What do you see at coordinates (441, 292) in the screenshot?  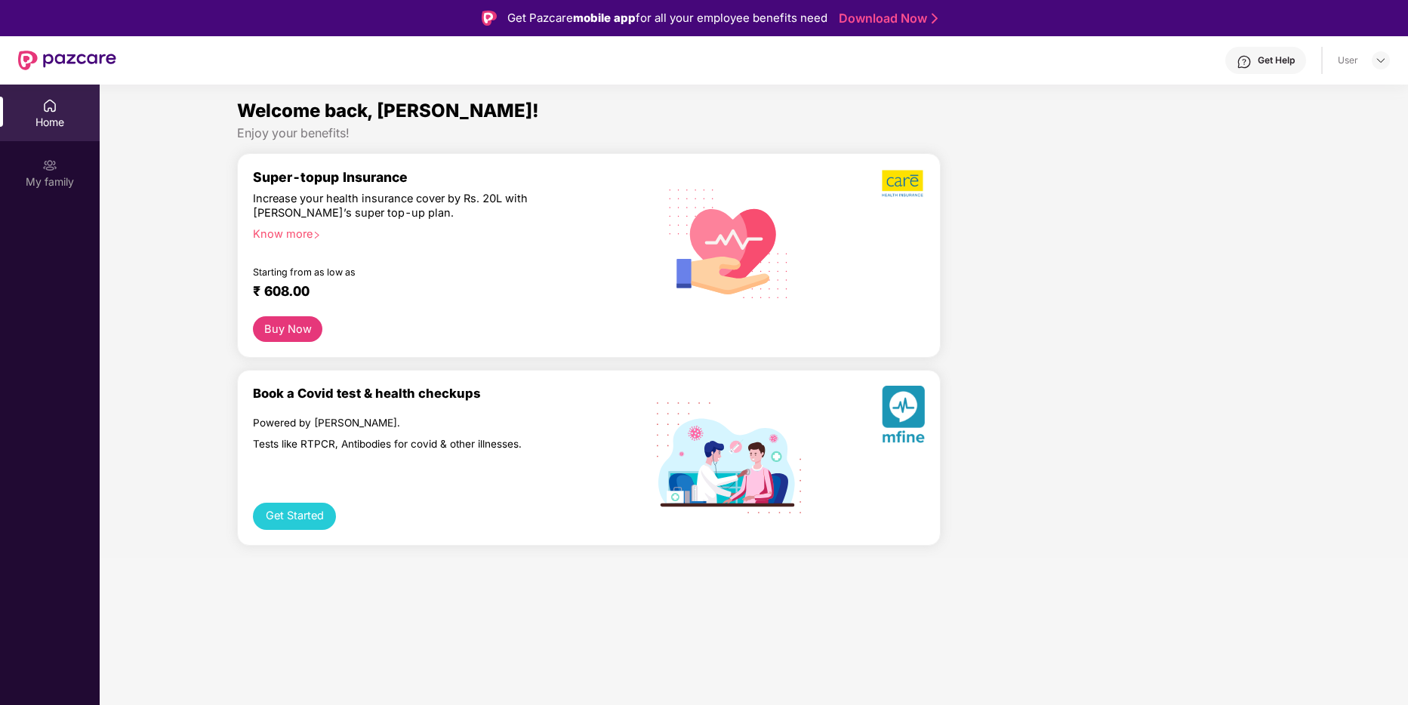 I see `div: ₹ 608.00` at bounding box center [441, 292].